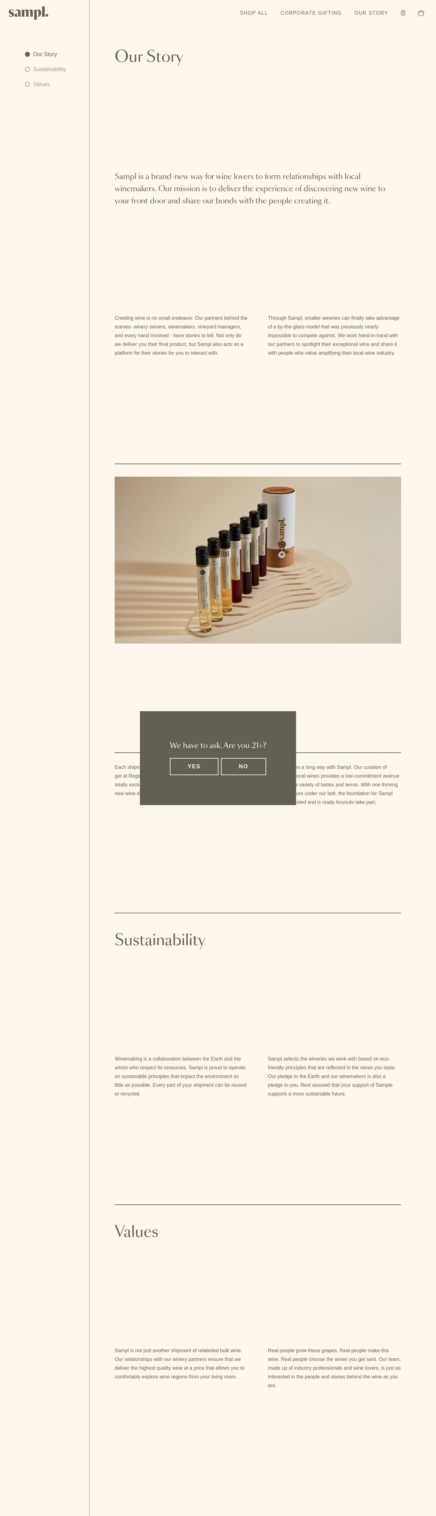 The height and width of the screenshot is (1516, 436). Describe the element at coordinates (29, 13) in the screenshot. I see `img: Sampl logo` at that location.